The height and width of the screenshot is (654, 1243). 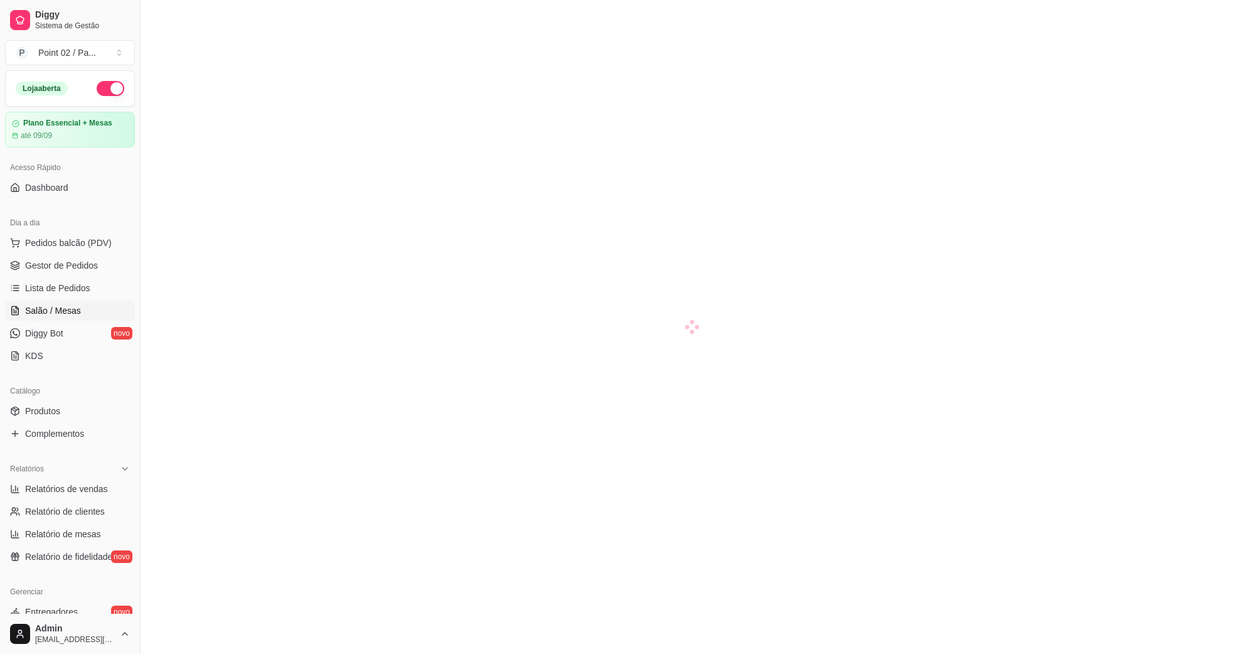 What do you see at coordinates (70, 20) in the screenshot?
I see `a: DiggySistema de Gestão` at bounding box center [70, 20].